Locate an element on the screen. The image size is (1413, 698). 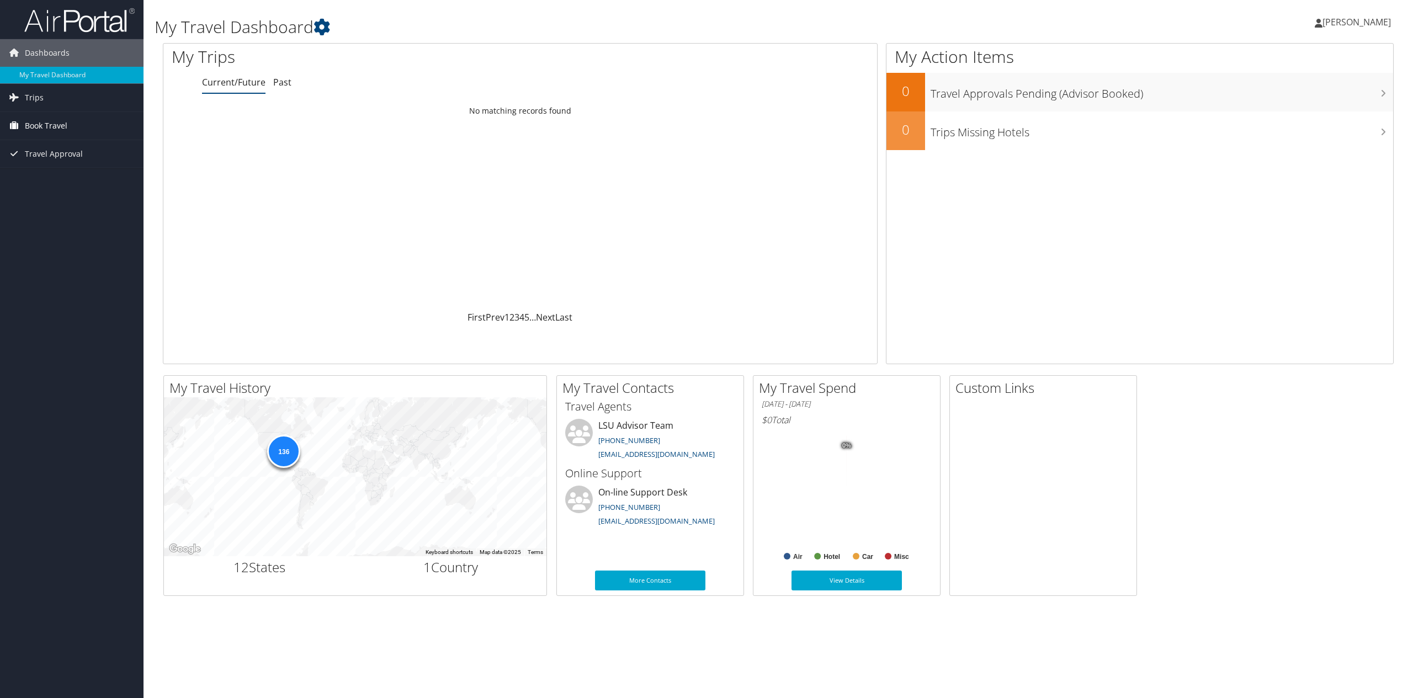
span: $0 is located at coordinates (767, 420).